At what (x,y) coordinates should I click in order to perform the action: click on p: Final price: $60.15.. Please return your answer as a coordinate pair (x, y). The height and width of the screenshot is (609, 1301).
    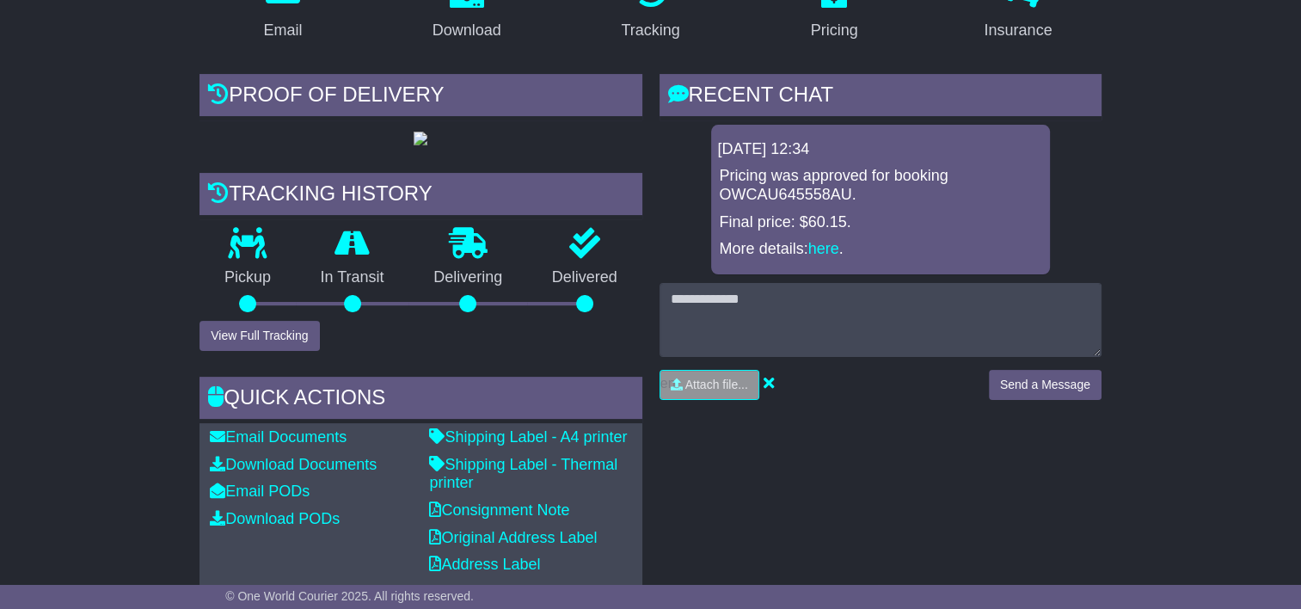
    Looking at the image, I should click on (881, 223).